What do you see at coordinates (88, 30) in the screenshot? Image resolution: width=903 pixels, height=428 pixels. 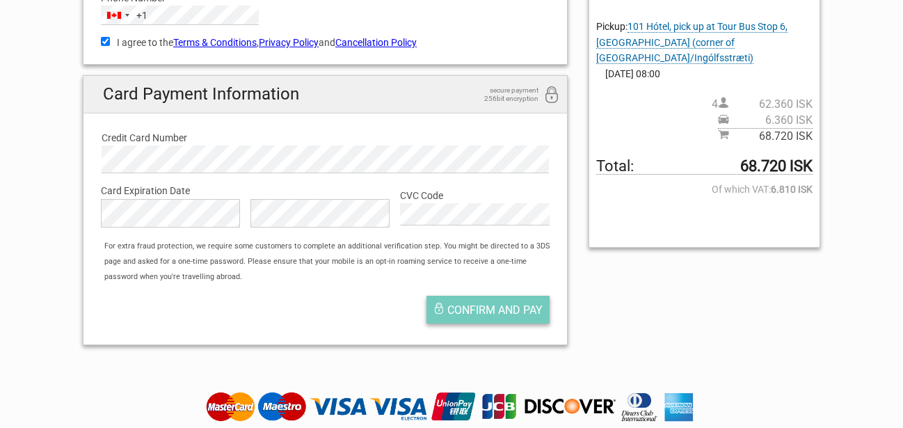 I see `p: Chat now` at bounding box center [88, 30].